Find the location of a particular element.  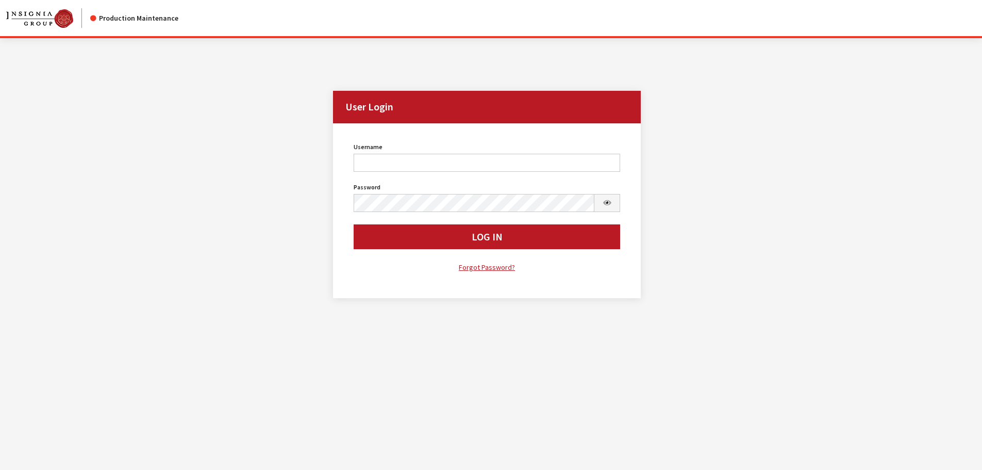

button: Log In is located at coordinates (487, 237).